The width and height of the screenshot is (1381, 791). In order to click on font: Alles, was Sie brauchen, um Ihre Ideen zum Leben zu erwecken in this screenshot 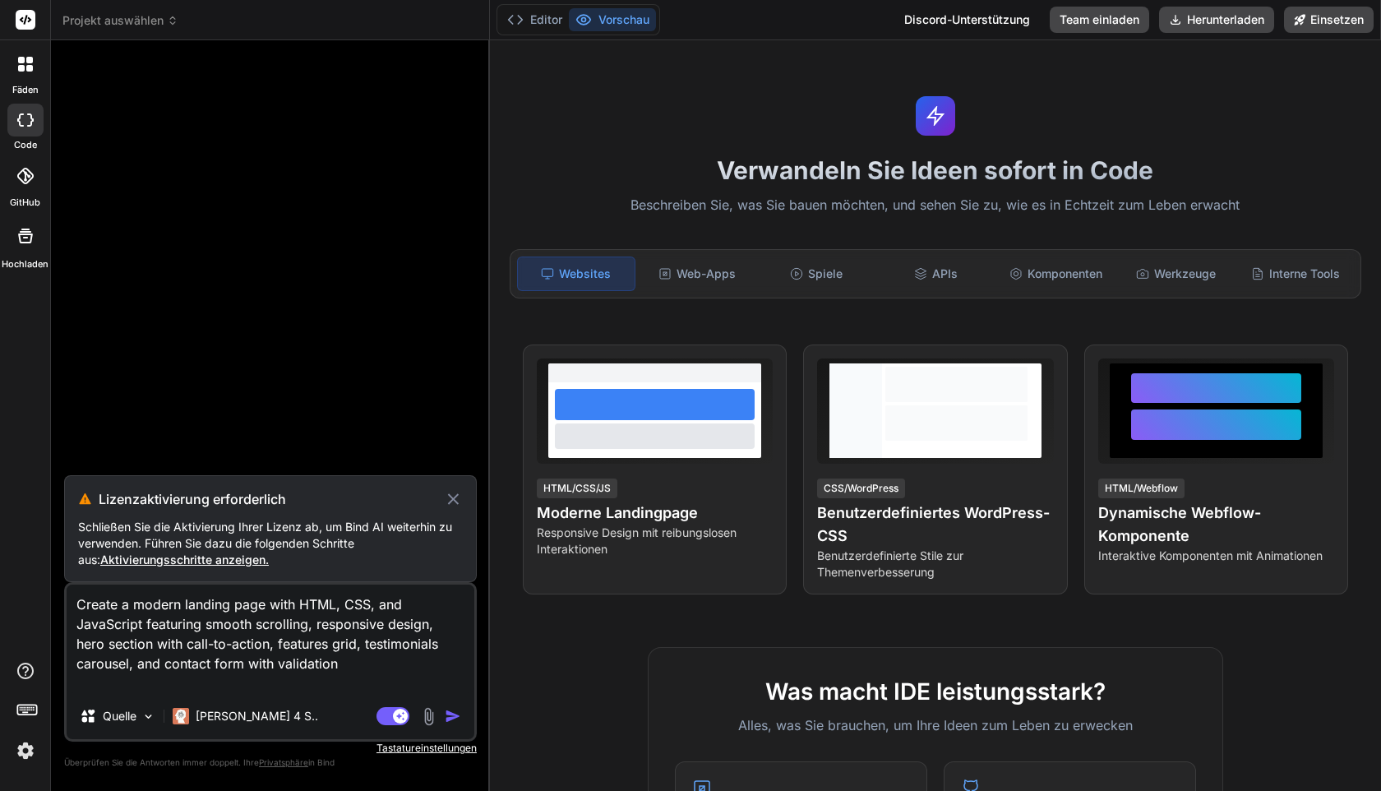, I will do `click(935, 725)`.